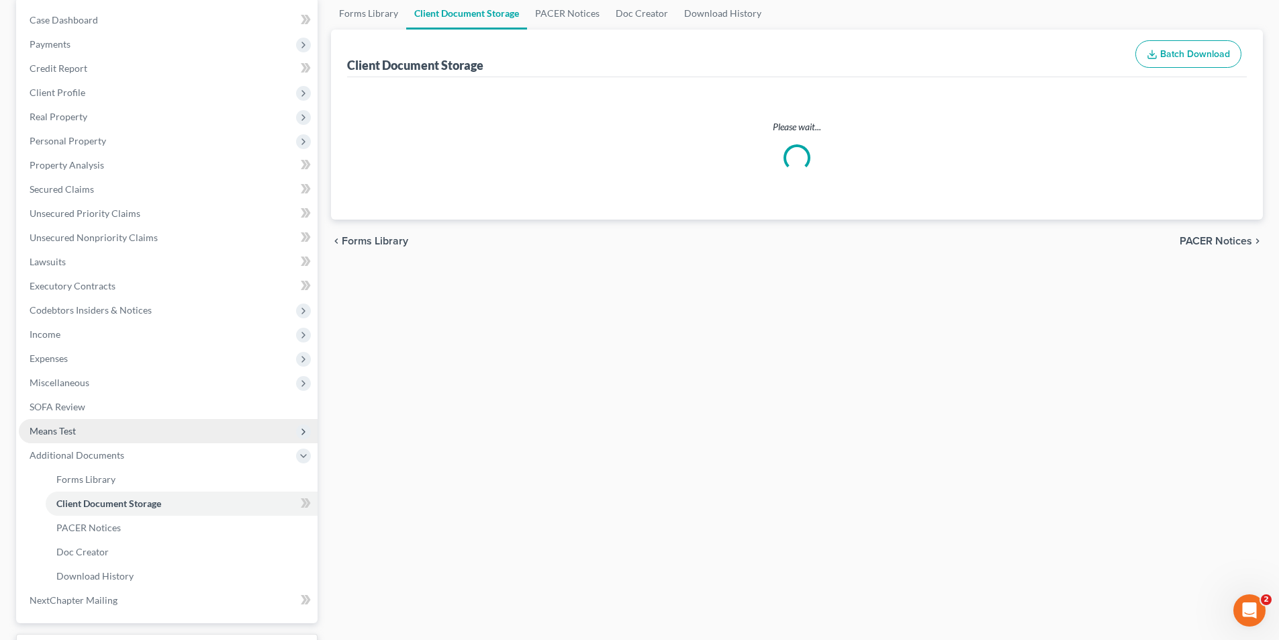 This screenshot has height=640, width=1279. I want to click on a: Credit Report, so click(168, 68).